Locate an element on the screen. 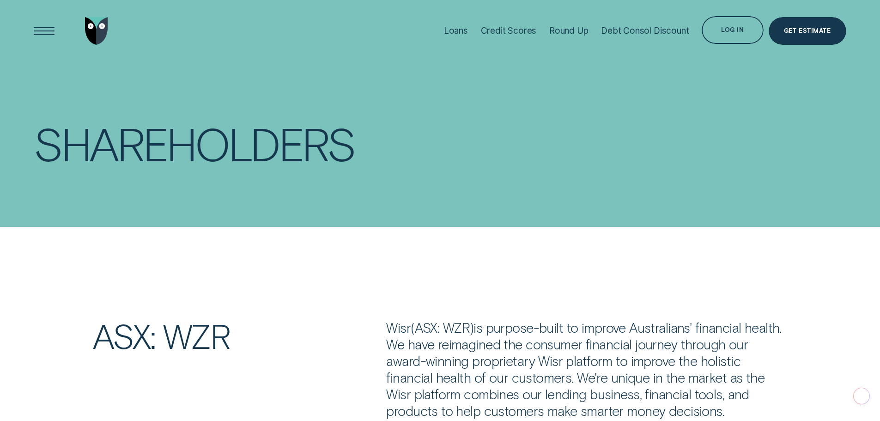 The image size is (880, 421). div: Shareholders is located at coordinates (194, 143).